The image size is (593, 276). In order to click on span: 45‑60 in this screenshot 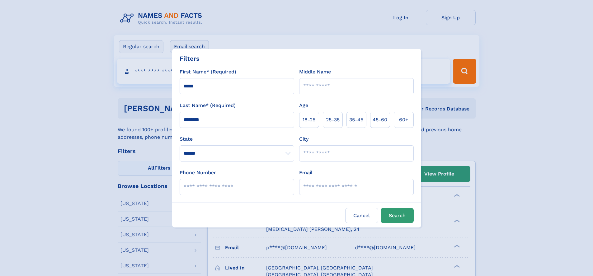, I will do `click(380, 120)`.